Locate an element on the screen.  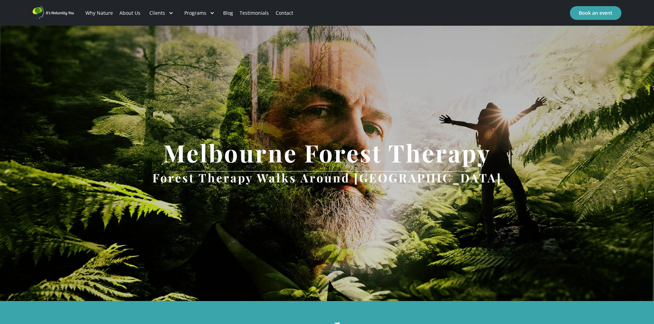
h1: Melbourne Forest Therapy is located at coordinates (327, 153).